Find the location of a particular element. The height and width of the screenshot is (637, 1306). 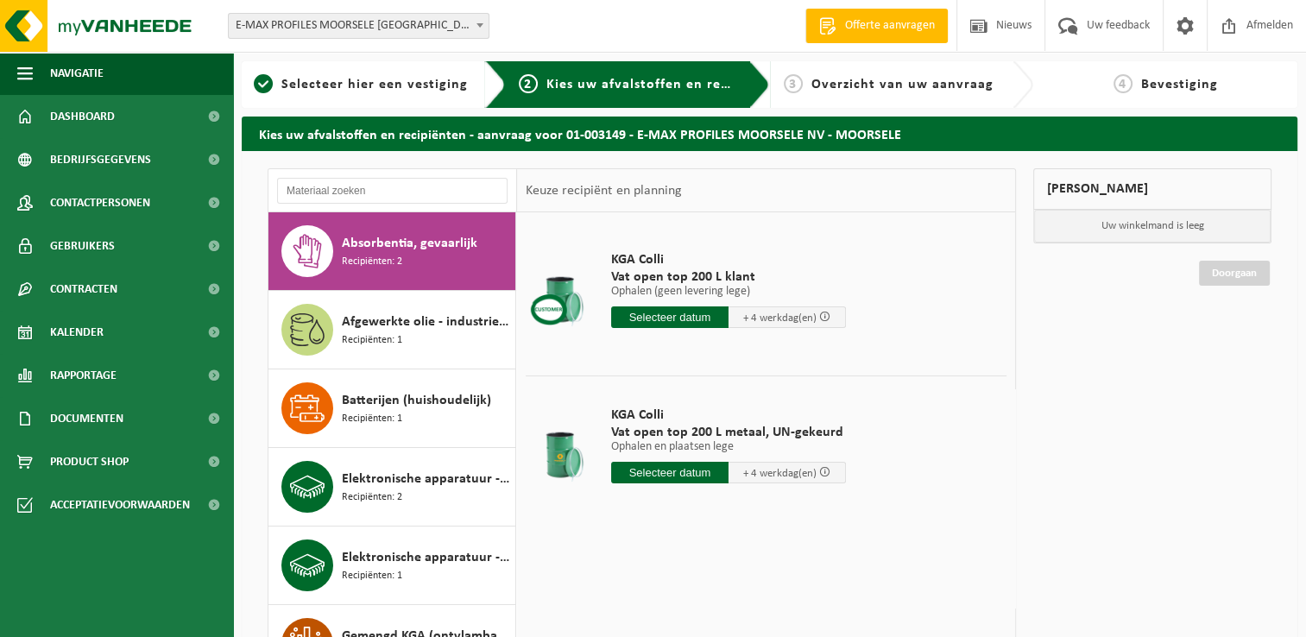

button: Afgewerkte olie - industrie in kleinverpakking Recipiënten: 1 is located at coordinates (392, 330).